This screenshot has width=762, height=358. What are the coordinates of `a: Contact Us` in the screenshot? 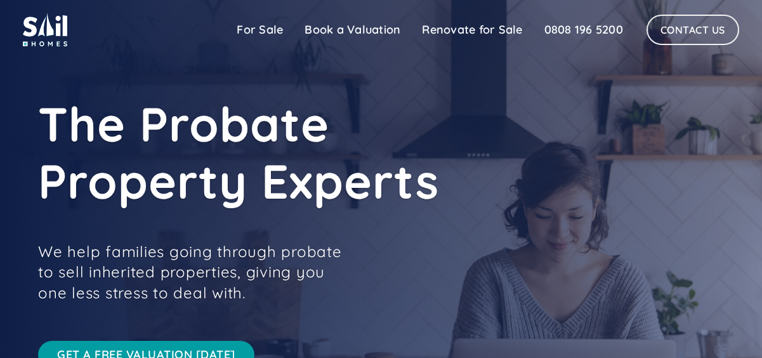 It's located at (693, 30).